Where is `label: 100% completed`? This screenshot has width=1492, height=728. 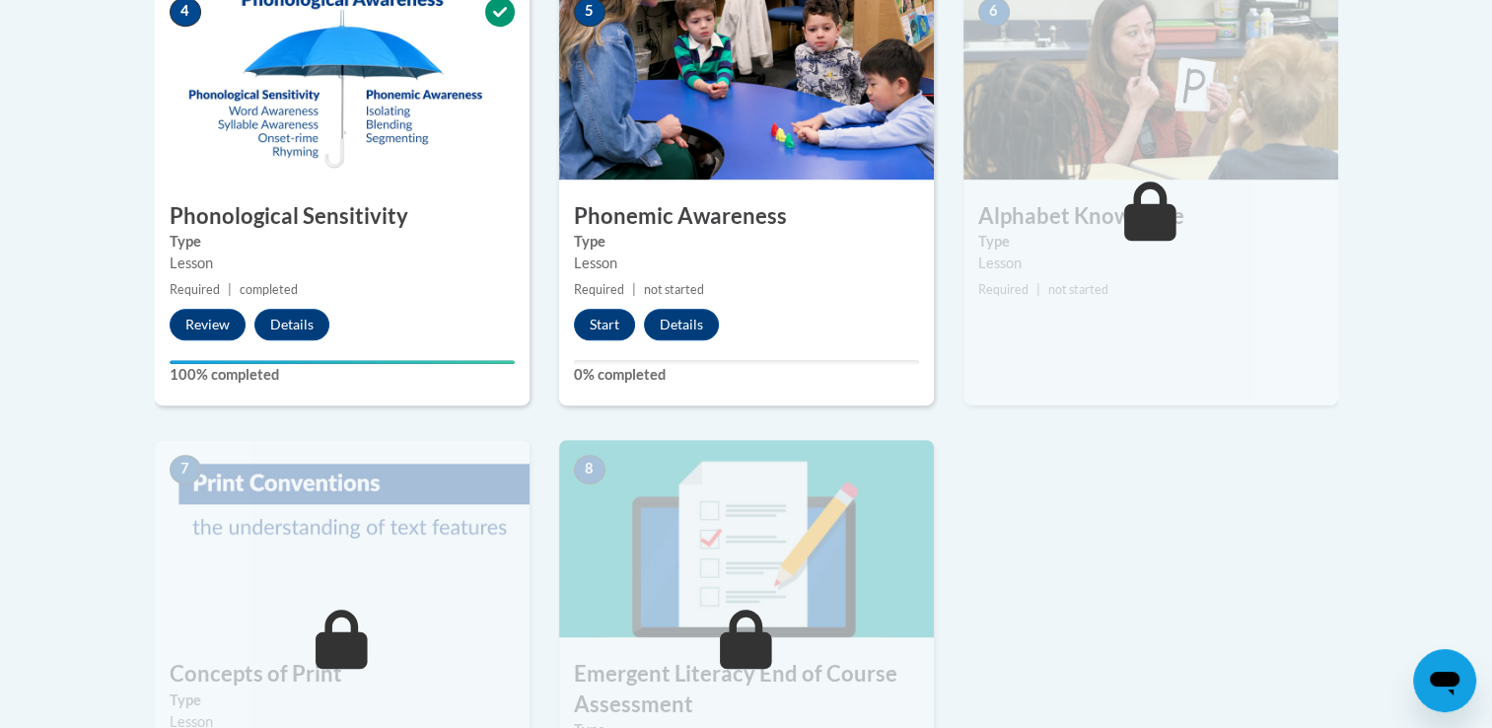
label: 100% completed is located at coordinates (342, 375).